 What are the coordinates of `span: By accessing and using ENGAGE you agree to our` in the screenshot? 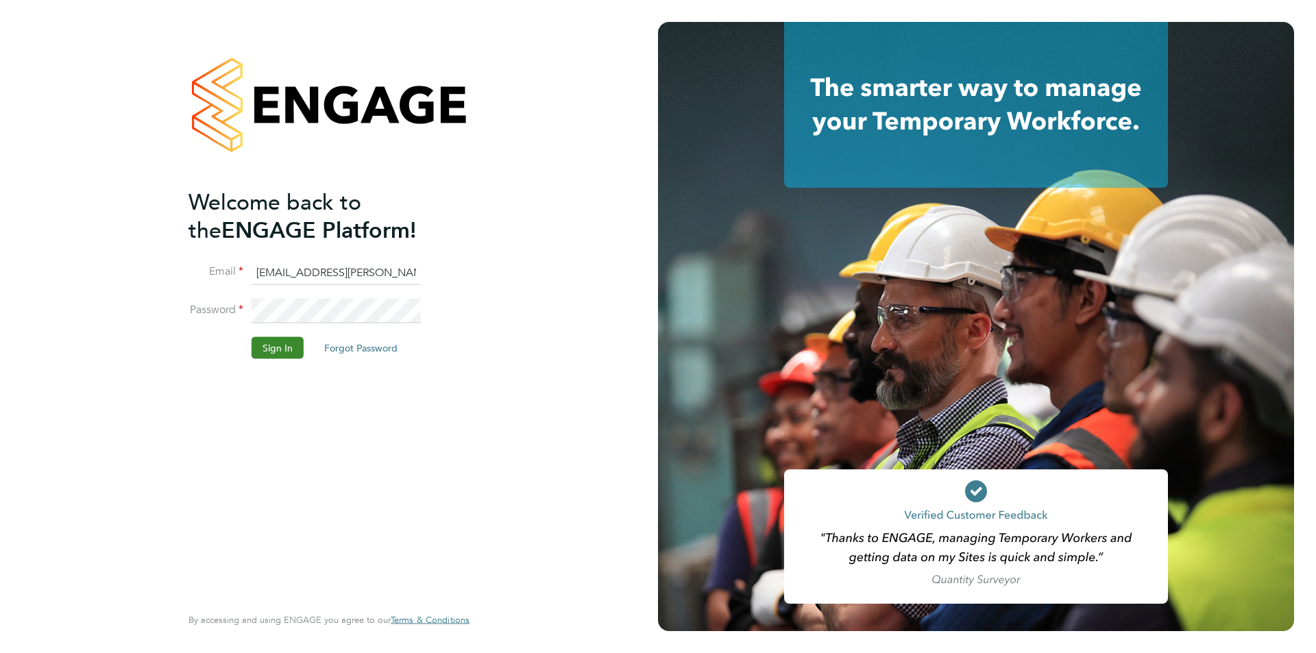 It's located at (329, 620).